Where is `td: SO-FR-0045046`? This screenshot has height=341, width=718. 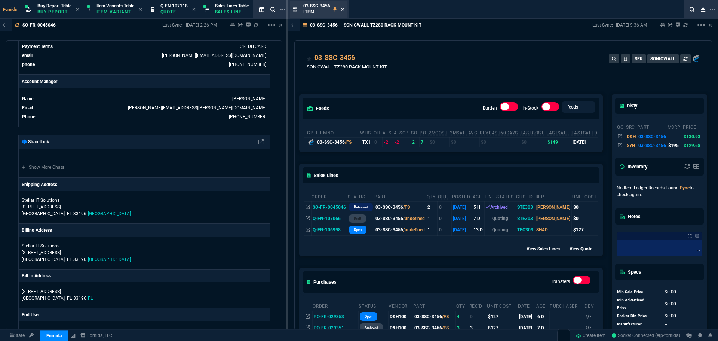 td: SO-FR-0045046 is located at coordinates (329, 207).